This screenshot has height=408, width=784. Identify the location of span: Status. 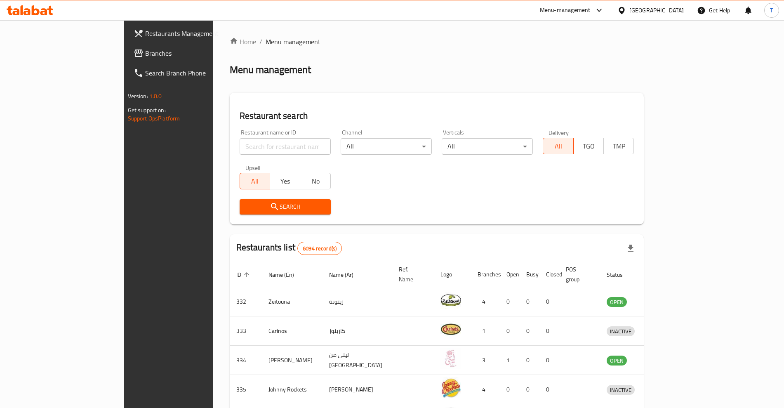
(620, 275).